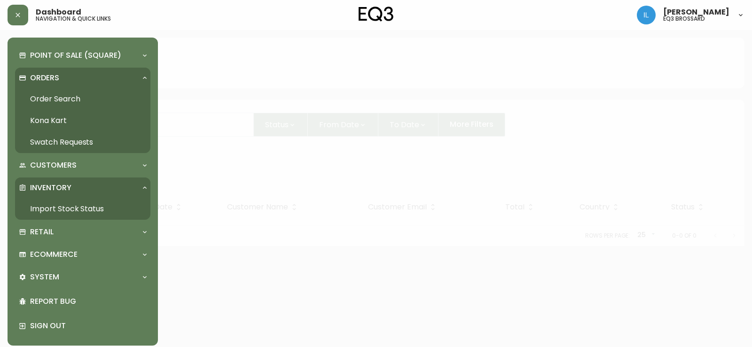 The image size is (752, 347). Describe the element at coordinates (51, 188) in the screenshot. I see `p: Inventory` at that location.